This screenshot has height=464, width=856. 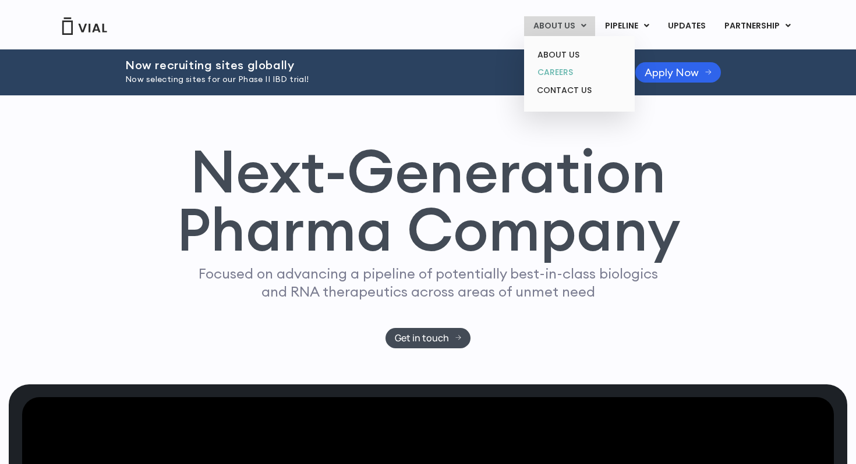 What do you see at coordinates (677, 72) in the screenshot?
I see `a: Apply Now` at bounding box center [677, 72].